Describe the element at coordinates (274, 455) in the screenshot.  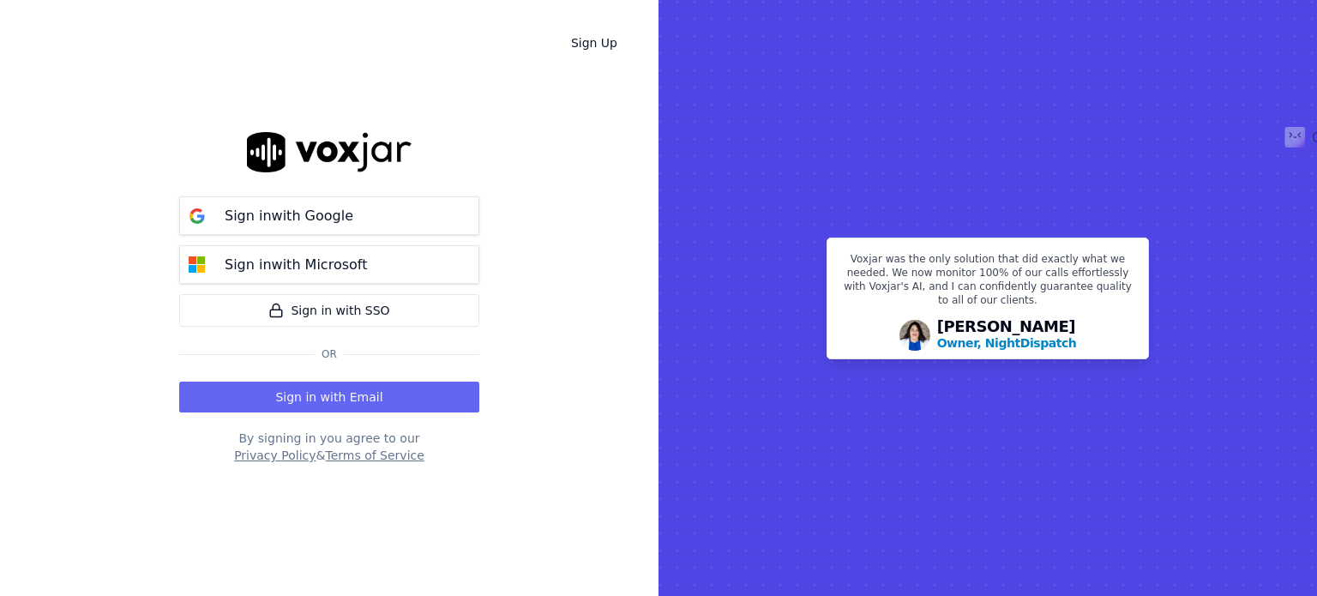
I see `button: Privacy Policy` at that location.